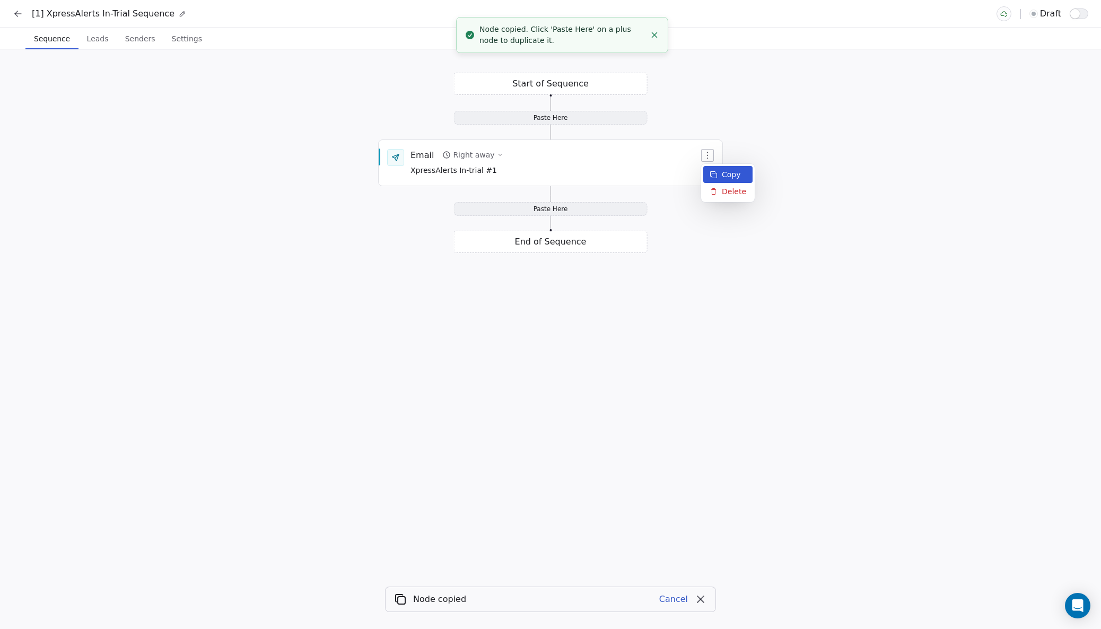 The width and height of the screenshot is (1101, 629). I want to click on div: Copy, so click(728, 175).